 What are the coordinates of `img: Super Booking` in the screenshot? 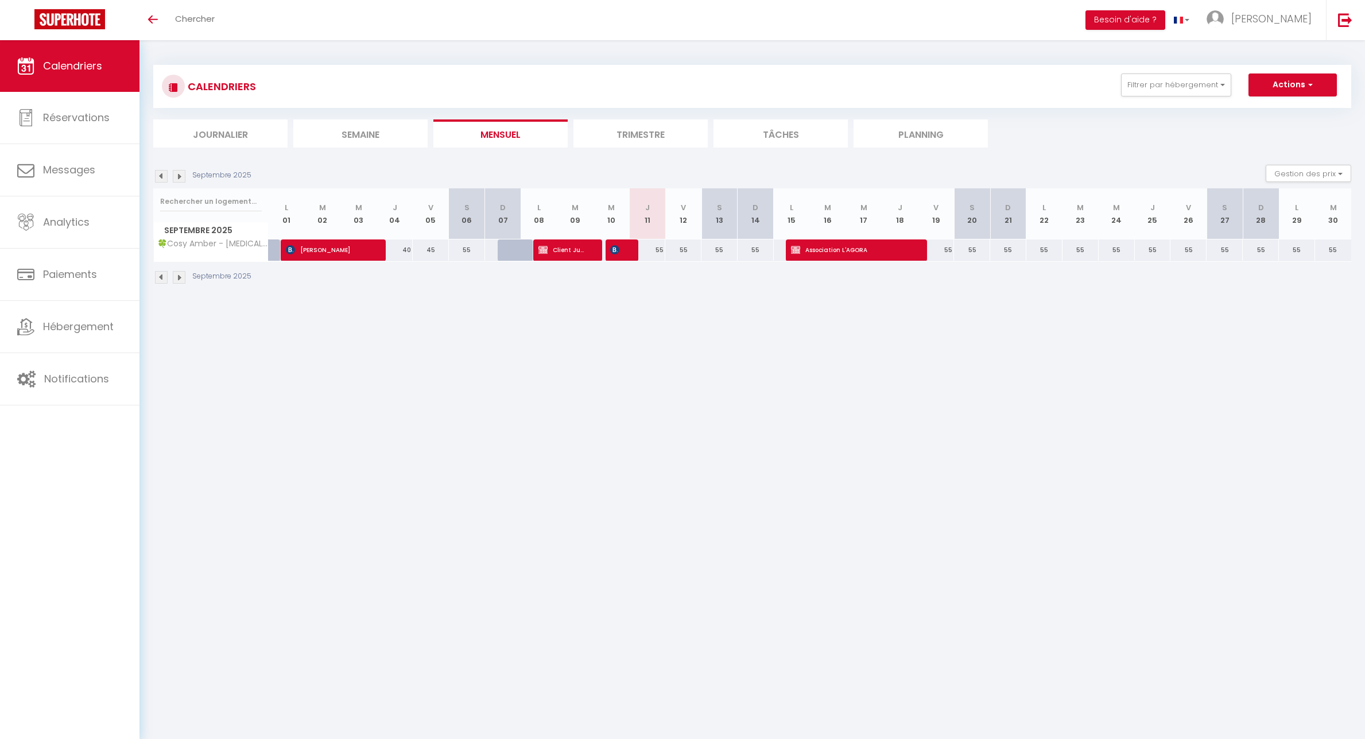 It's located at (69, 19).